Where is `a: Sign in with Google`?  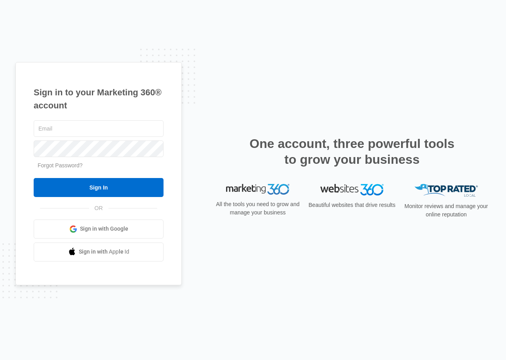 a: Sign in with Google is located at coordinates (99, 229).